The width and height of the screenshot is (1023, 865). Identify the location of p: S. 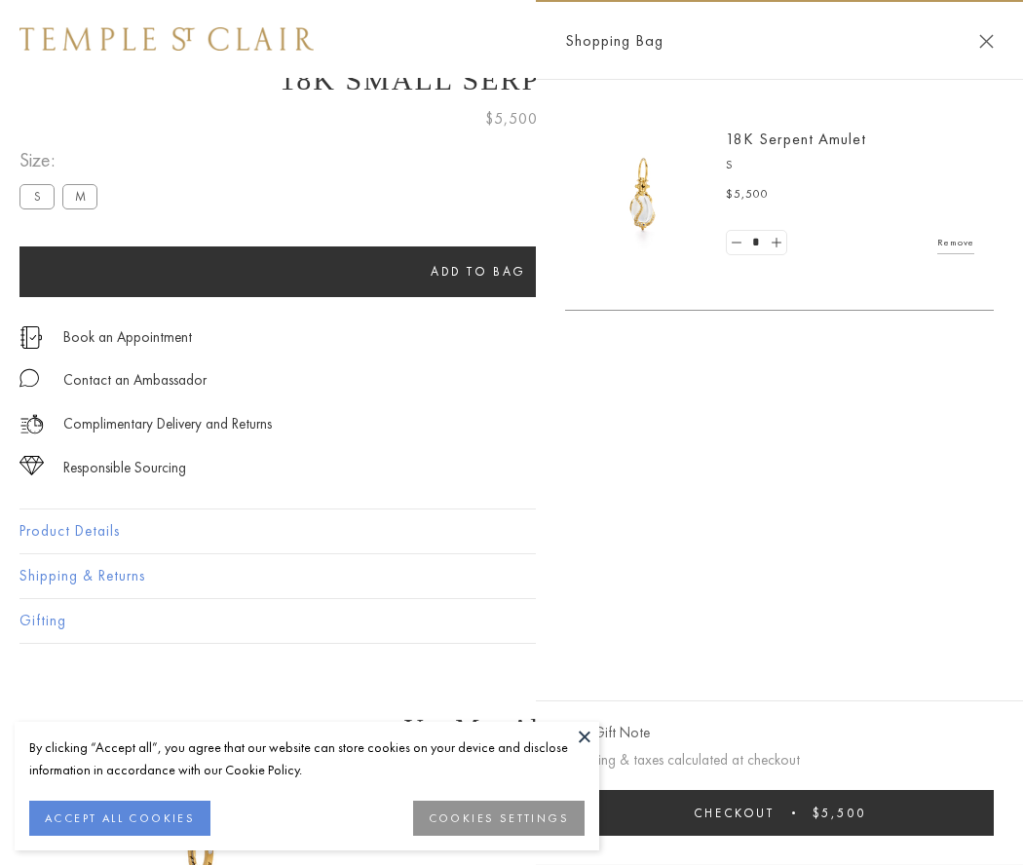
(850, 166).